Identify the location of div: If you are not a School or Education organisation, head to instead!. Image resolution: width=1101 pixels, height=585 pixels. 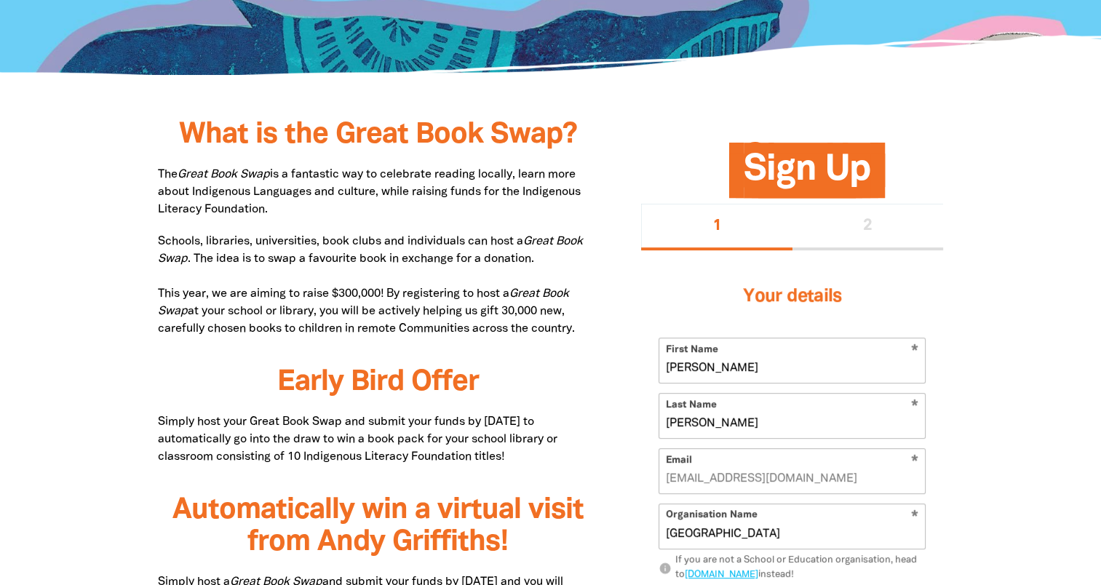
(801, 568).